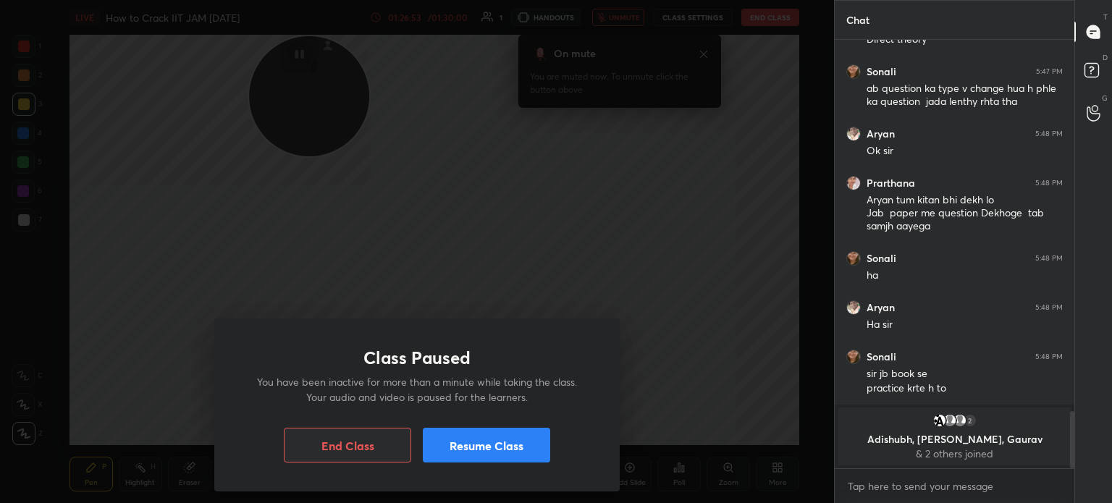  What do you see at coordinates (348, 445) in the screenshot?
I see `button: End Class` at bounding box center [348, 445].